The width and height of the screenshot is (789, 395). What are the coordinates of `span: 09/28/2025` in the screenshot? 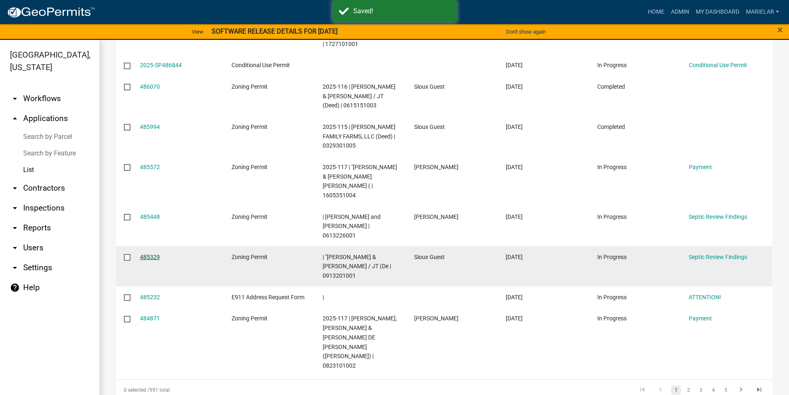 It's located at (514, 318).